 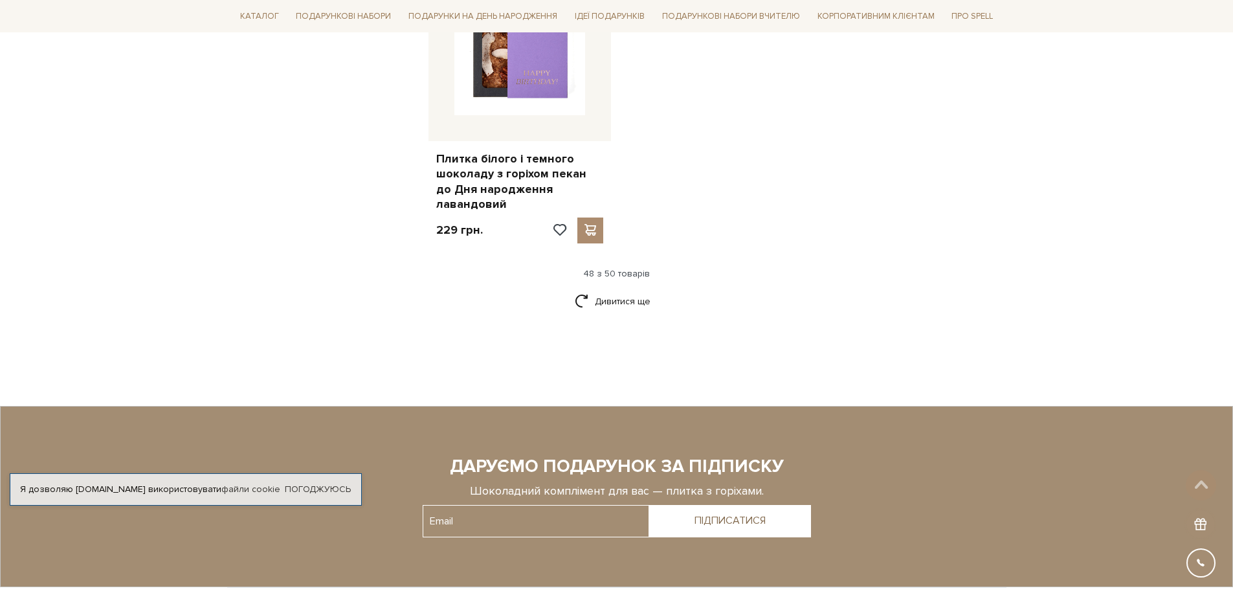 I want to click on a: Подарунки на День народження, so click(x=483, y=16).